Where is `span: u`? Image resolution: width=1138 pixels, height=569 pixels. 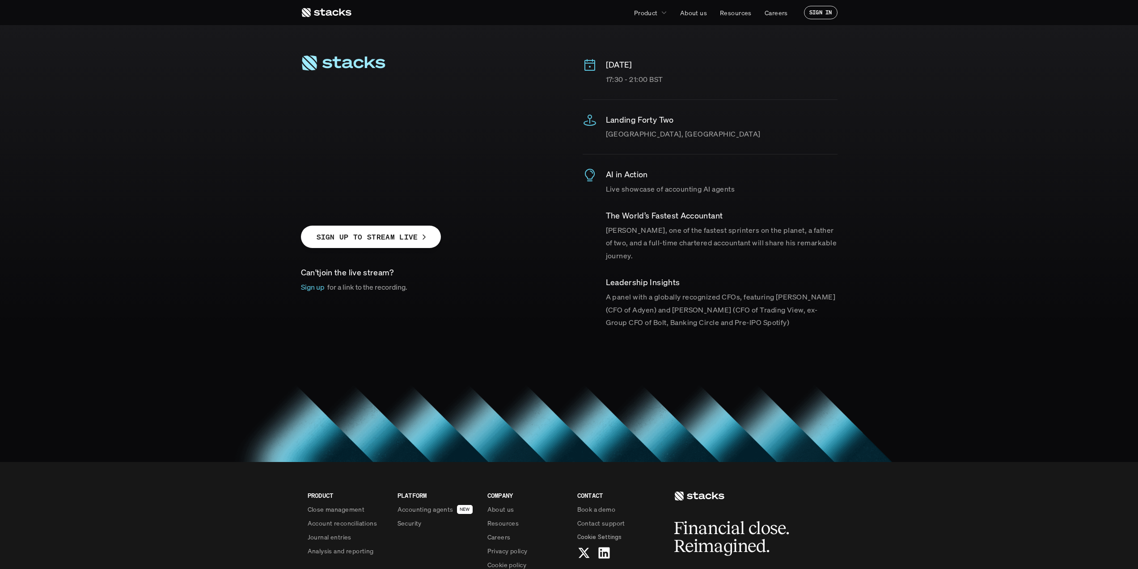
span: u is located at coordinates (389, 100).